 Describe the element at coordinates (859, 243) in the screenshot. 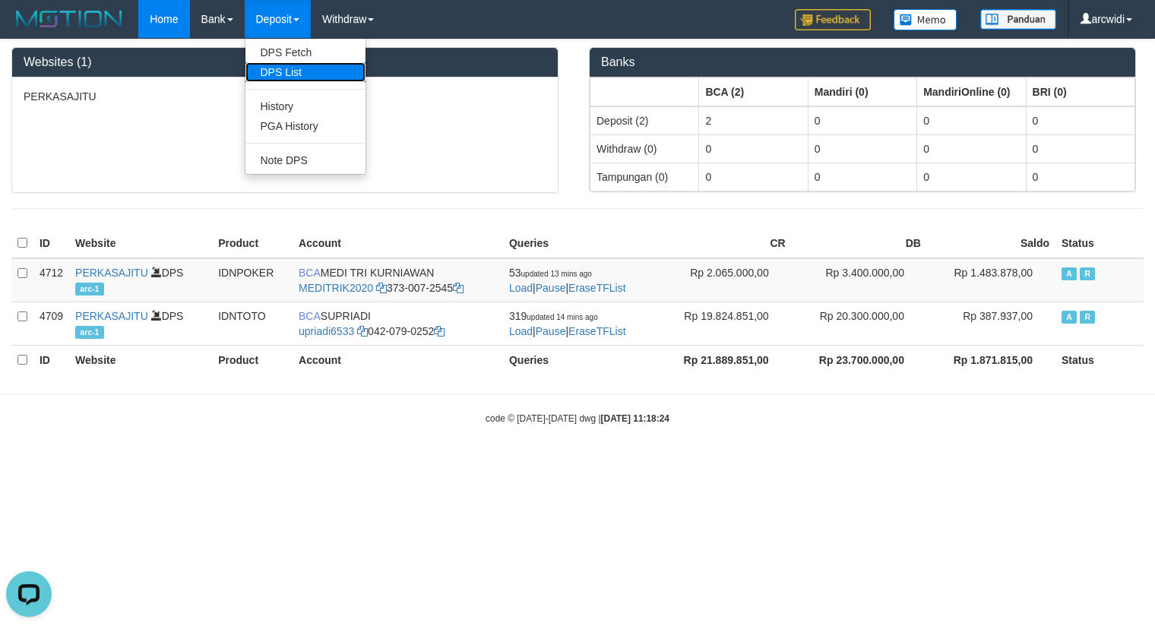

I see `th: DB` at that location.